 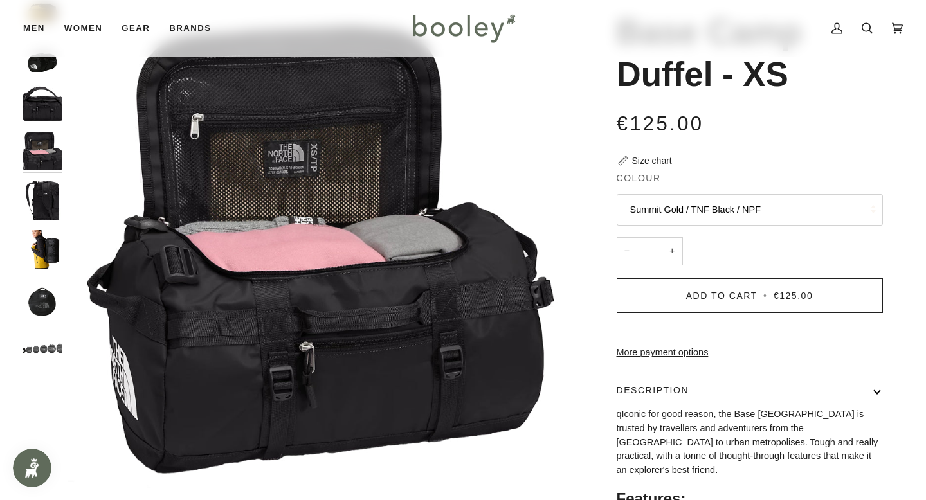 What do you see at coordinates (190, 28) in the screenshot?
I see `span: Brands` at bounding box center [190, 28].